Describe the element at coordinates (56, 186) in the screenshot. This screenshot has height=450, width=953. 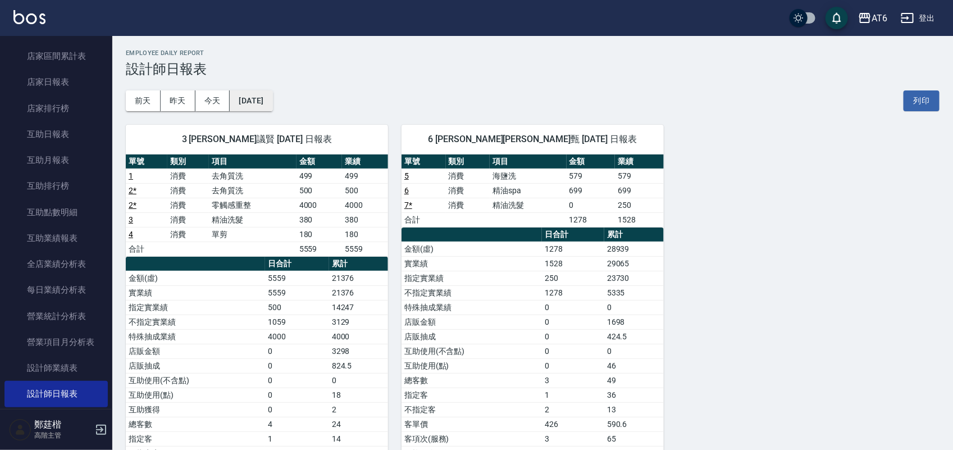
I see `a: 互助排行榜` at that location.